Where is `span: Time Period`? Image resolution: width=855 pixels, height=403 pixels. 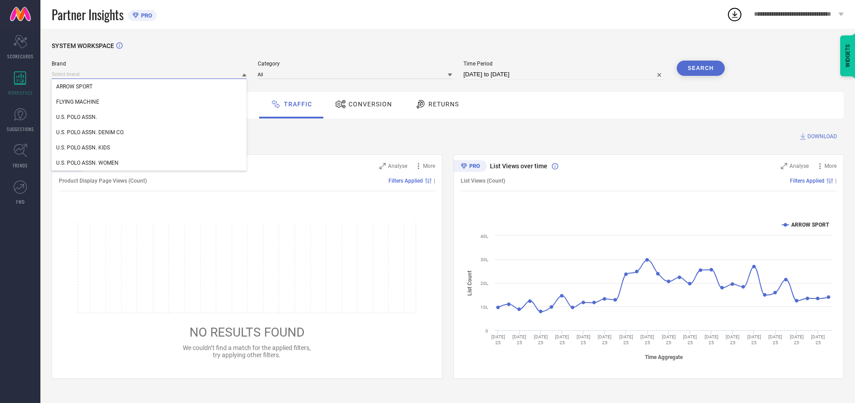 span: Time Period is located at coordinates (564, 64).